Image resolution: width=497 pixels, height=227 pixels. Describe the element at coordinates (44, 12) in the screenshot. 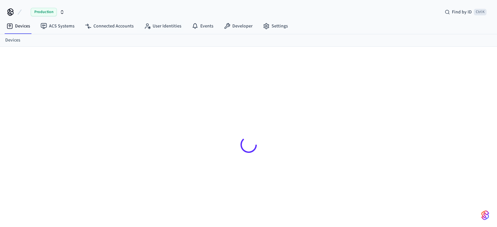

I see `span: Production` at that location.